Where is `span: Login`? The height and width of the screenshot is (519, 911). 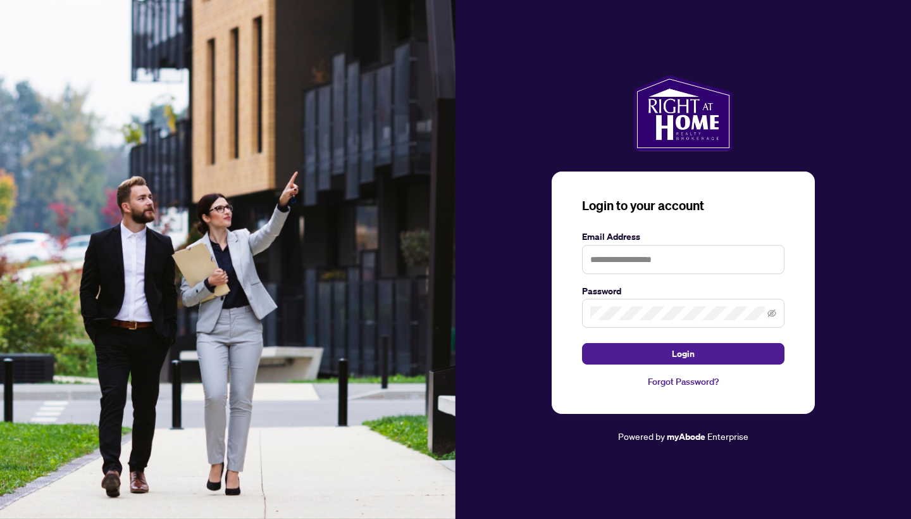
span: Login is located at coordinates (683, 354).